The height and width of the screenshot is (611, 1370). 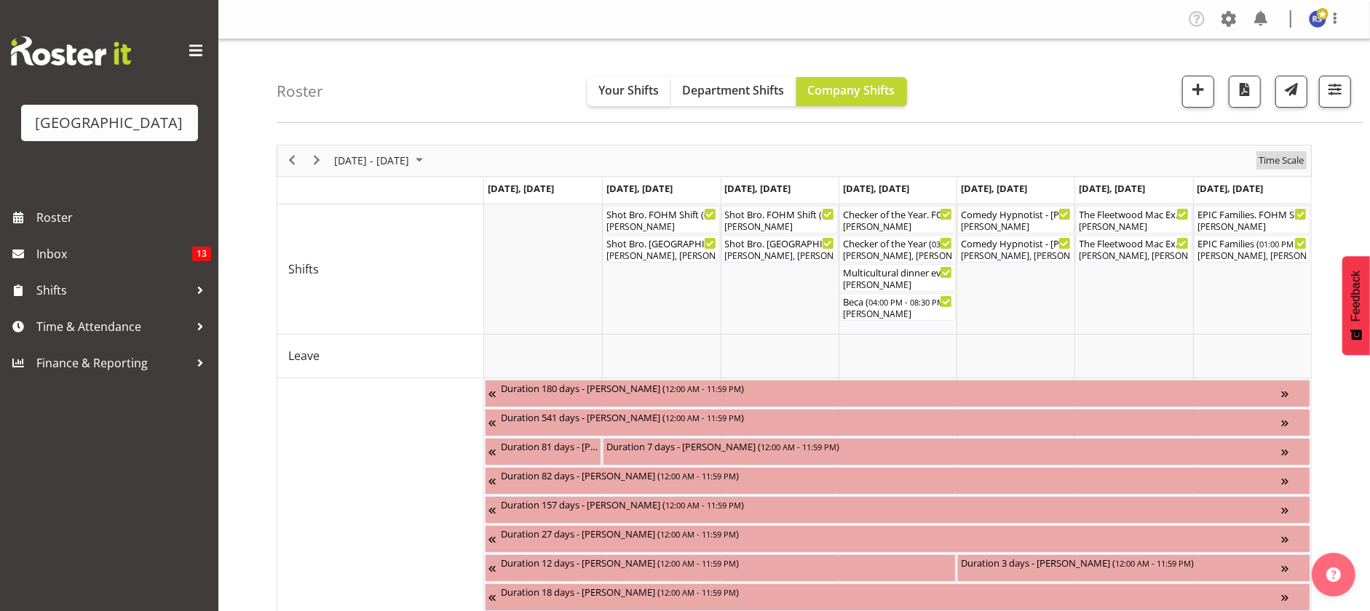 I want to click on div: Shifts"s event - Shot Bro. FOHM Shift Begin From Tuesday, October 7, 2025 at 5:30:00 PM GMT+13:00..., so click(x=661, y=220).